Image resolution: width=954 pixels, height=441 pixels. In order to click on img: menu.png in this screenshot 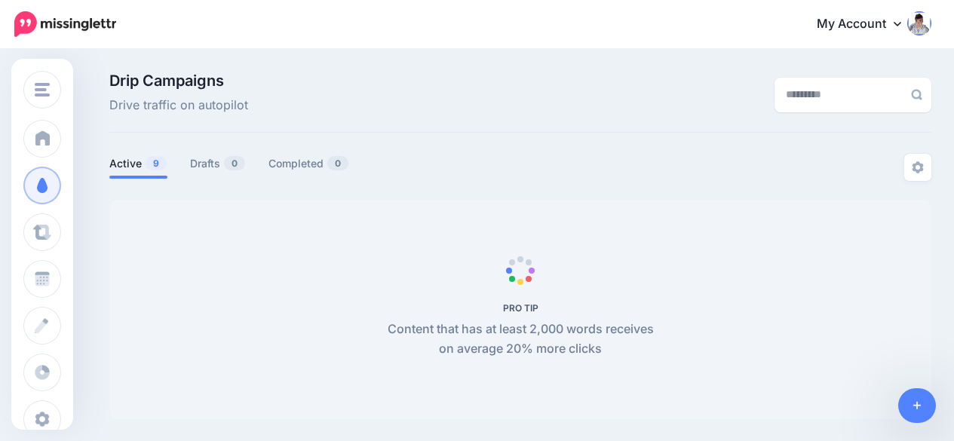, I will do `click(42, 90)`.